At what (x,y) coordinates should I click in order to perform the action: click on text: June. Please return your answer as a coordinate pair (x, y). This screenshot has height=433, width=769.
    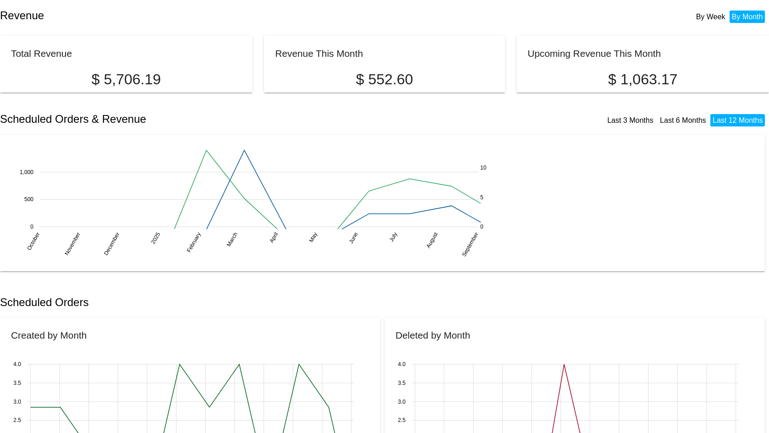
    Looking at the image, I should click on (353, 238).